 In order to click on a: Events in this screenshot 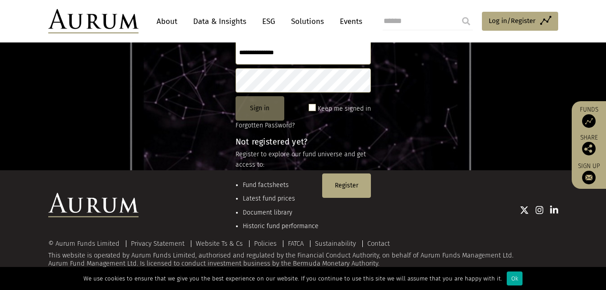, I will do `click(349, 21)`.